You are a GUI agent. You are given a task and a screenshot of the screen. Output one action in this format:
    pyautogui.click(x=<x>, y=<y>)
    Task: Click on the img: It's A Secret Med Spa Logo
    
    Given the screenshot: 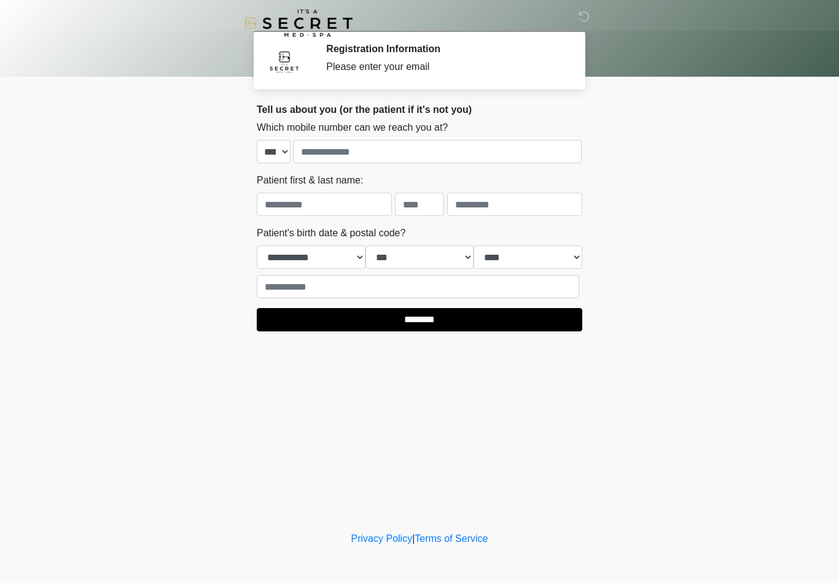 What is the action you would take?
    pyautogui.click(x=298, y=23)
    